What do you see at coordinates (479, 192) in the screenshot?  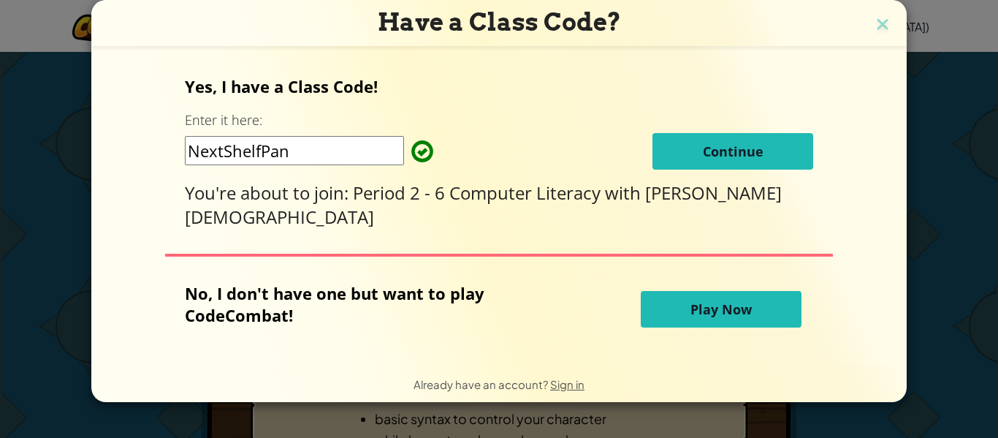 I see `span: Period 2 - 6 Computer Literacy` at bounding box center [479, 192].